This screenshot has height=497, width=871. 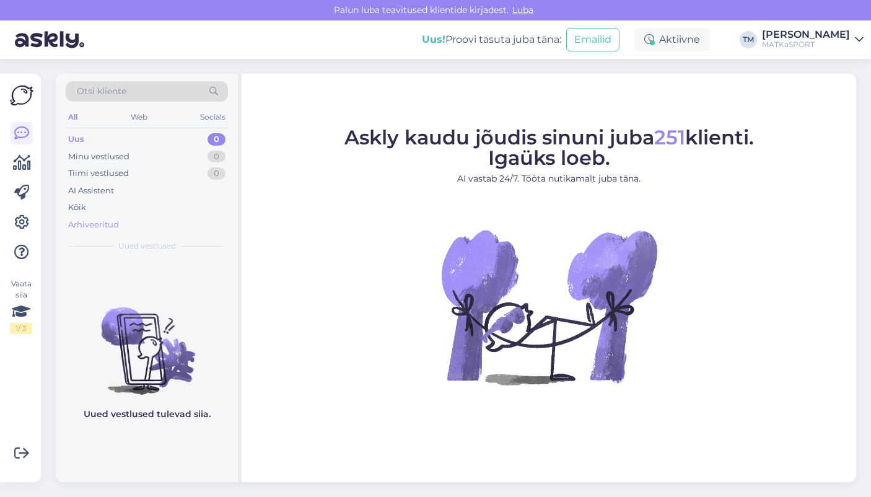 What do you see at coordinates (147, 341) in the screenshot?
I see `img: No chats` at bounding box center [147, 341].